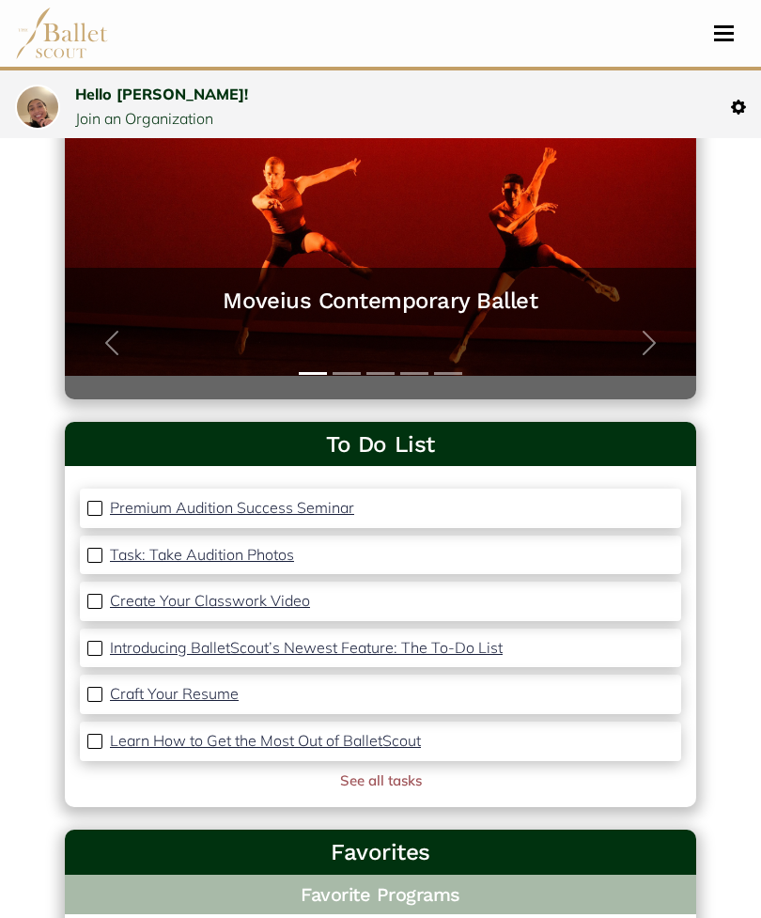 The width and height of the screenshot is (761, 918). Describe the element at coordinates (306, 648) in the screenshot. I see `p: Introducing BalletScout’s Newest Feature: The To-Do List` at that location.